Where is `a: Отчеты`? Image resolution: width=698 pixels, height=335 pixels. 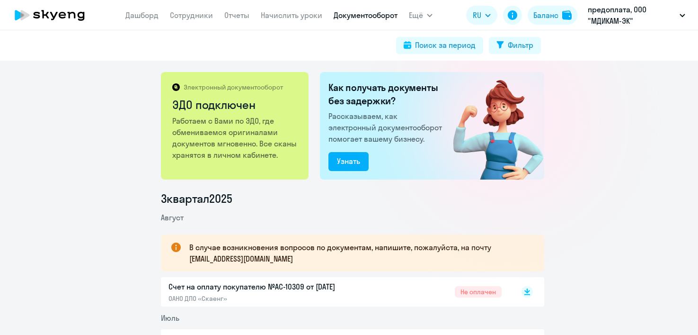
a: Отчеты is located at coordinates (237, 15).